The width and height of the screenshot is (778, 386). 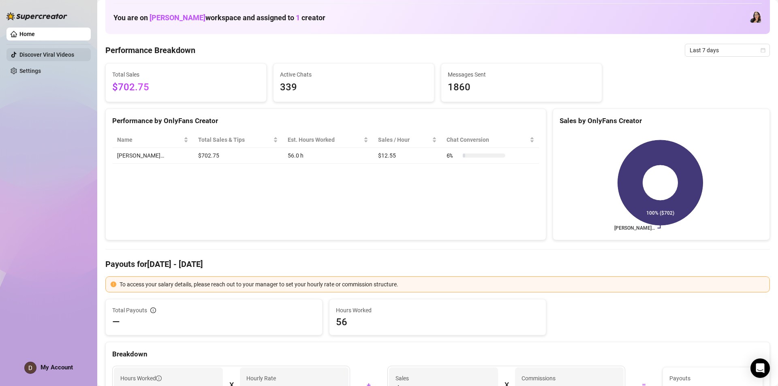 I want to click on h4: Performance Breakdown, so click(x=150, y=50).